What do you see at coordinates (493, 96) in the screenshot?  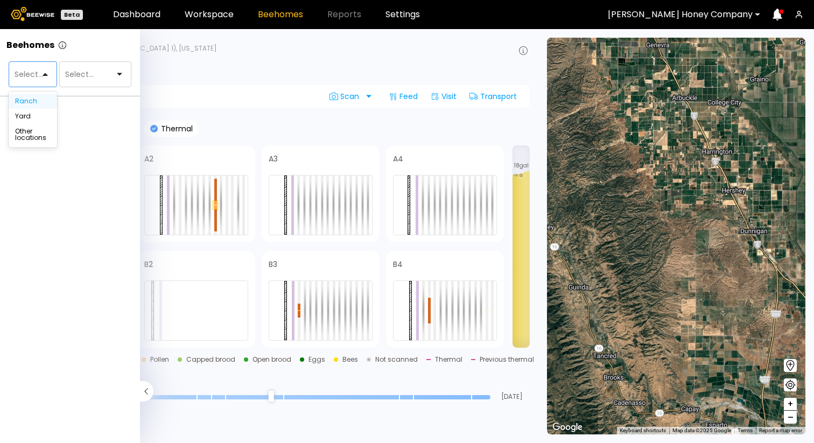 I see `div: Transport` at bounding box center [493, 96].